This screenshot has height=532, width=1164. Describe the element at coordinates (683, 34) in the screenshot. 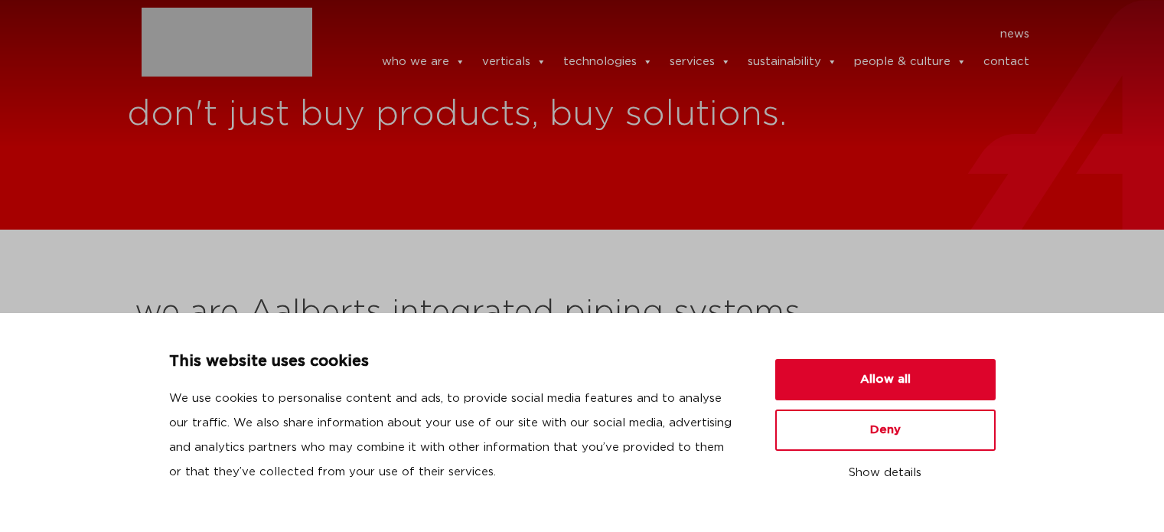

I see `nav: Menu` at that location.